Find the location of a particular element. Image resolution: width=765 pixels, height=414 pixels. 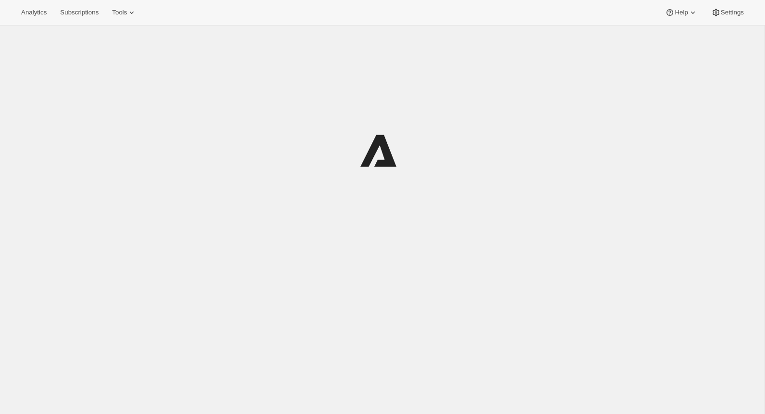

button: Tools is located at coordinates (124, 12).